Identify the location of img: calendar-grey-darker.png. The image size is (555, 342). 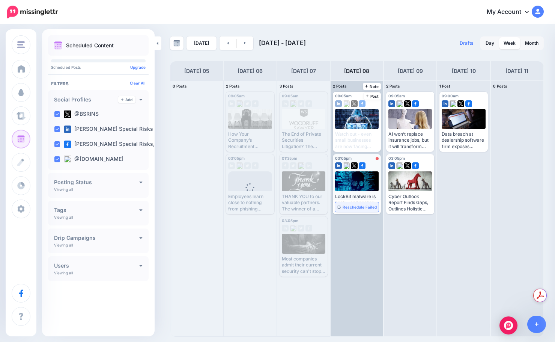
(177, 43).